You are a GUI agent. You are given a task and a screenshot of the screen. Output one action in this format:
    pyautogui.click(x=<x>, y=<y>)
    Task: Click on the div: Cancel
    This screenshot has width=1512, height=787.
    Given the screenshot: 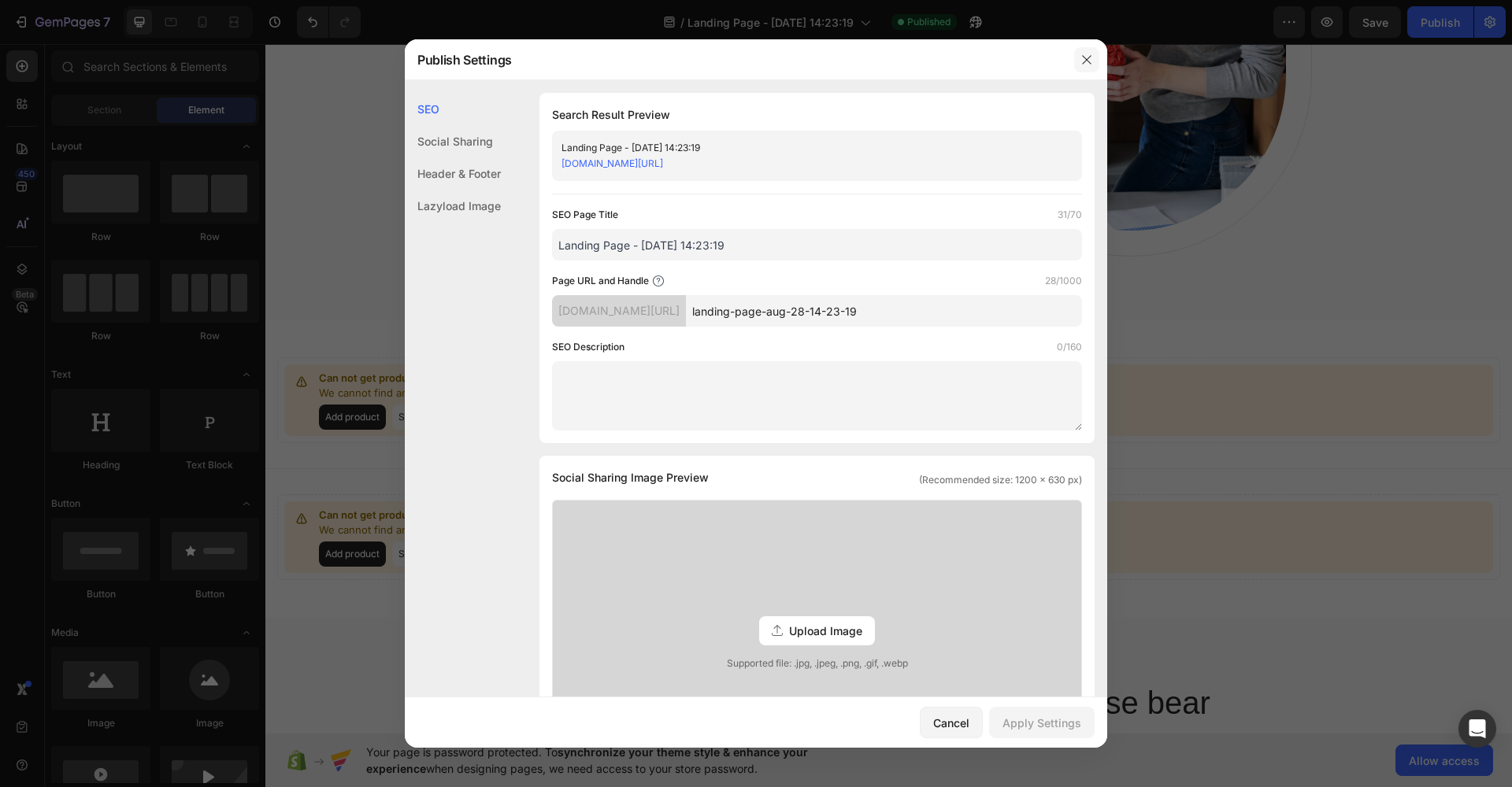 What is the action you would take?
    pyautogui.click(x=952, y=722)
    